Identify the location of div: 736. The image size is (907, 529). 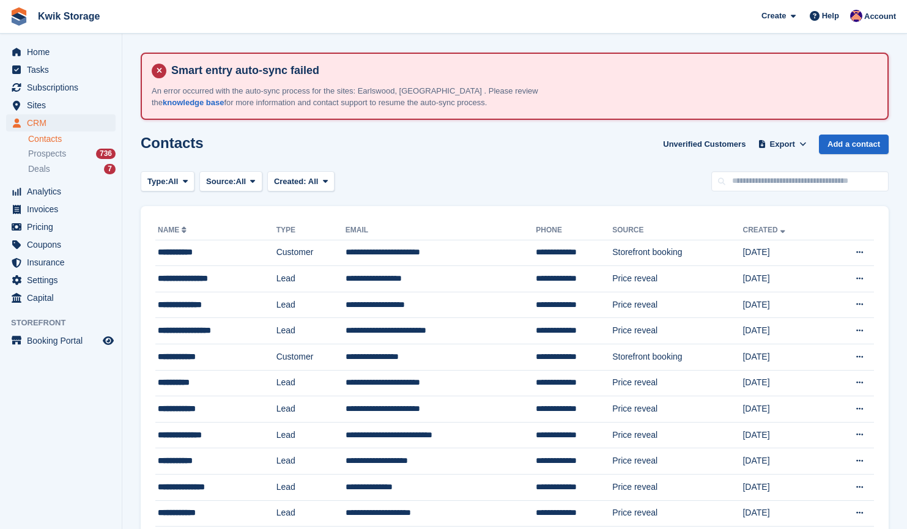
(106, 154).